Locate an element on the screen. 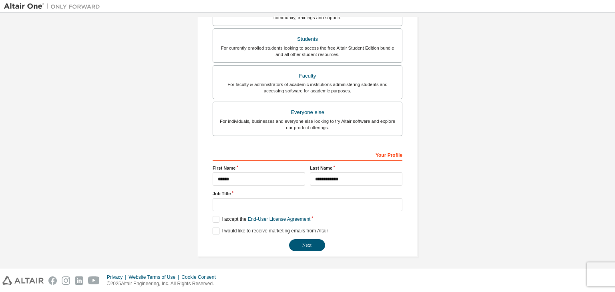 The width and height of the screenshot is (615, 292). div: Students is located at coordinates (307, 39).